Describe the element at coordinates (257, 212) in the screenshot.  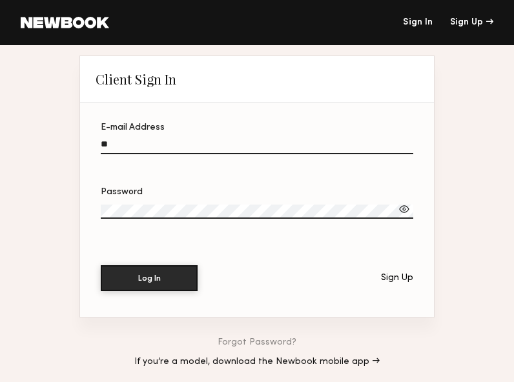
I see `input: Password` at that location.